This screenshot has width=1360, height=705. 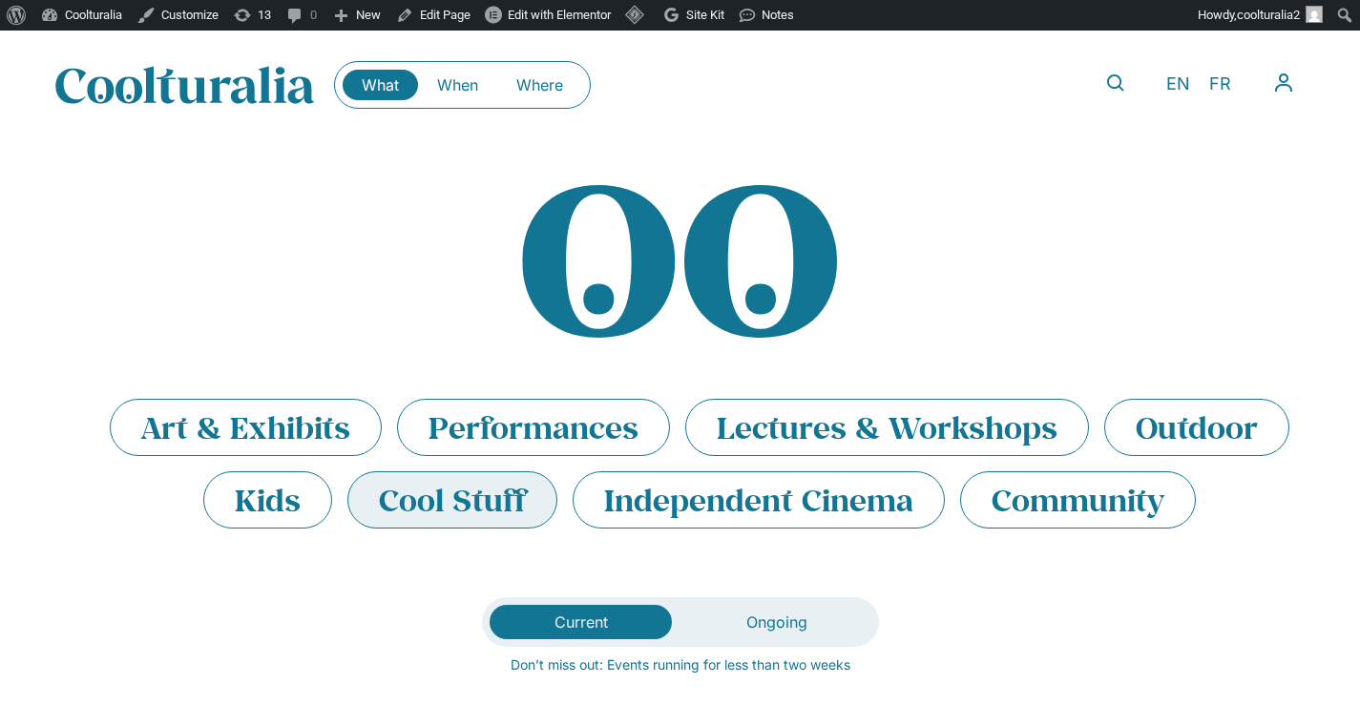 What do you see at coordinates (705, 14) in the screenshot?
I see `span: Site Kit` at bounding box center [705, 14].